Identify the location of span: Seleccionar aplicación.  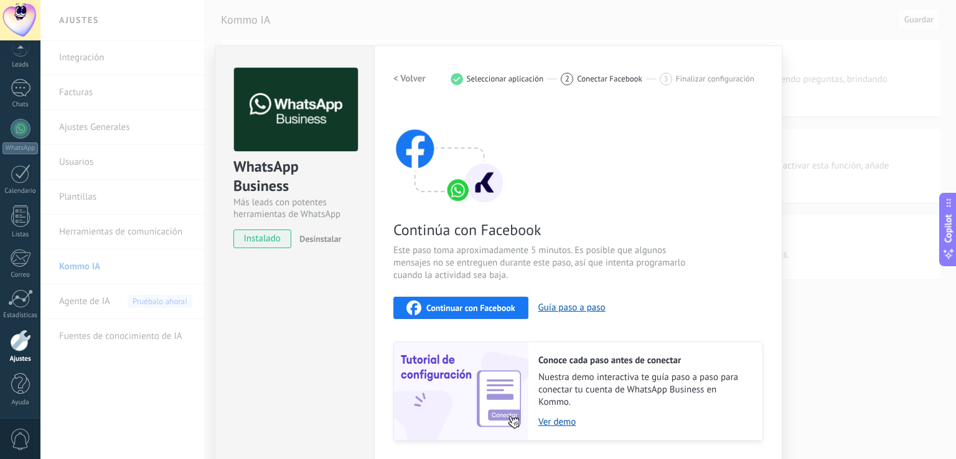
(505, 78).